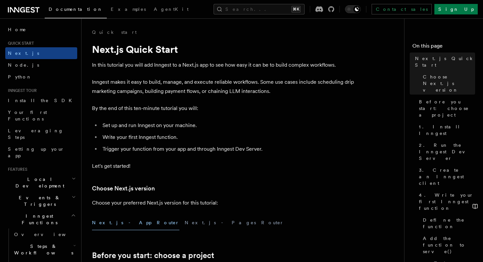 The width and height of the screenshot is (483, 262). What do you see at coordinates (447, 177) in the screenshot?
I see `span: 3. Create an Inngest client` at bounding box center [447, 177].